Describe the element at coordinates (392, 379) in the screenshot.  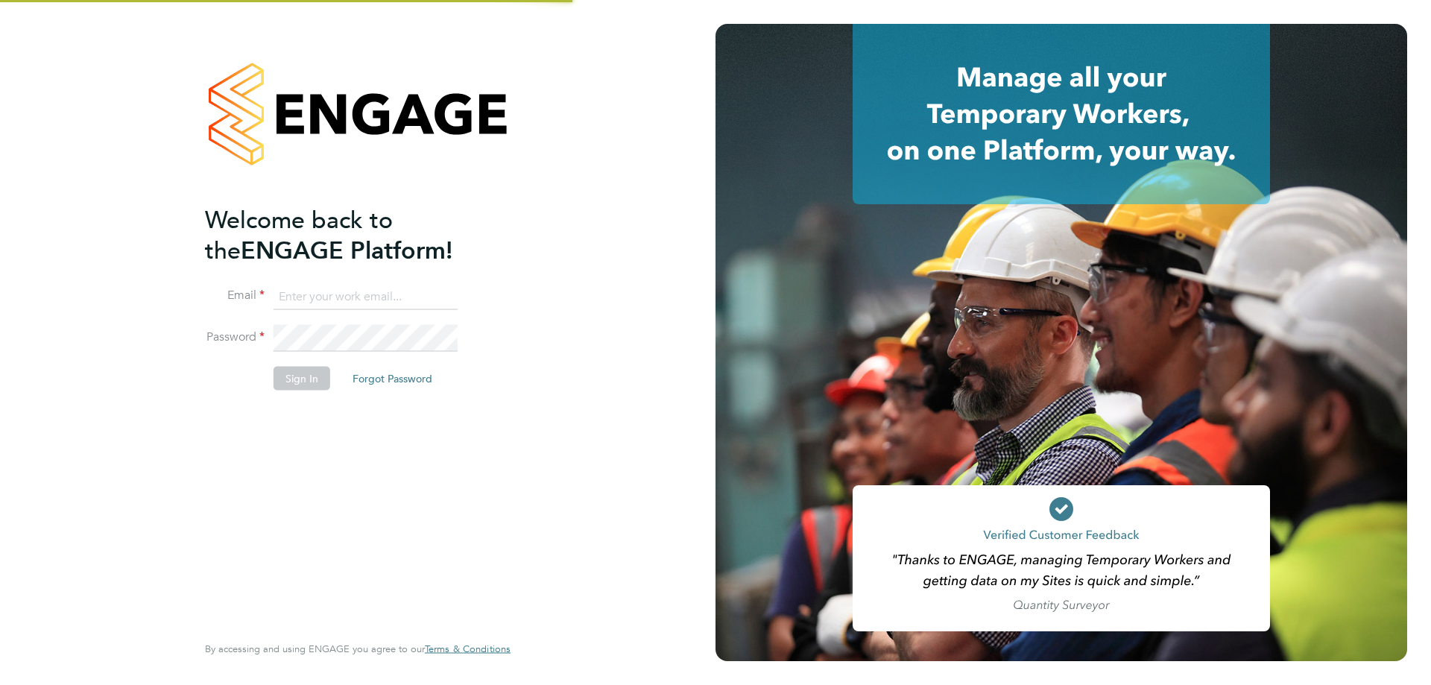
I see `button: Forgot Password` at that location.